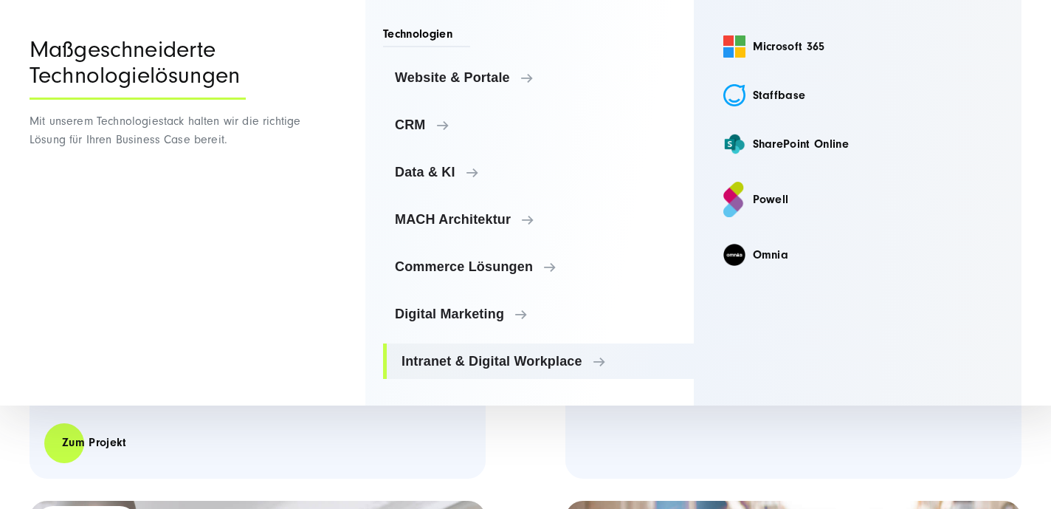 Image resolution: width=1051 pixels, height=509 pixels. I want to click on p: Mit unserem Technologiestack halten wir die richtige Lösung für Ihren Business Case bereit., so click(168, 131).